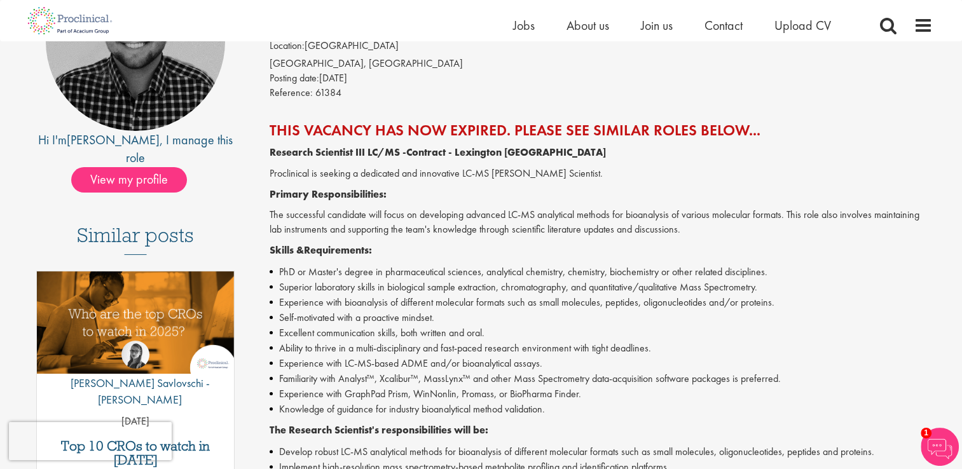  What do you see at coordinates (601, 303) in the screenshot?
I see `li: Experience with bioanalysis of different molecular formats such as small molecules, peptides, oli...` at bounding box center [601, 303].